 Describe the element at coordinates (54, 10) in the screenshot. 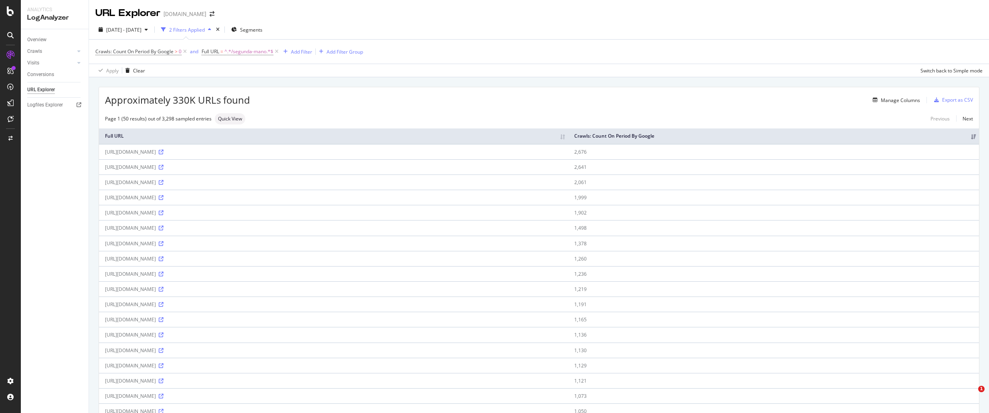

I see `div: Analytics` at that location.